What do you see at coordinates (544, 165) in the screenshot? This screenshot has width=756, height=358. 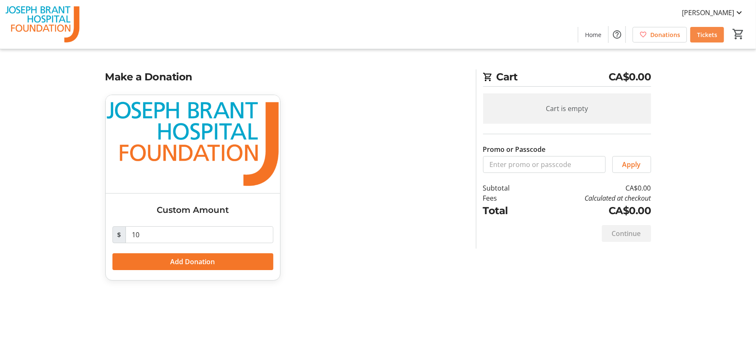 I see `input: Enter promo or passcode` at bounding box center [544, 165].